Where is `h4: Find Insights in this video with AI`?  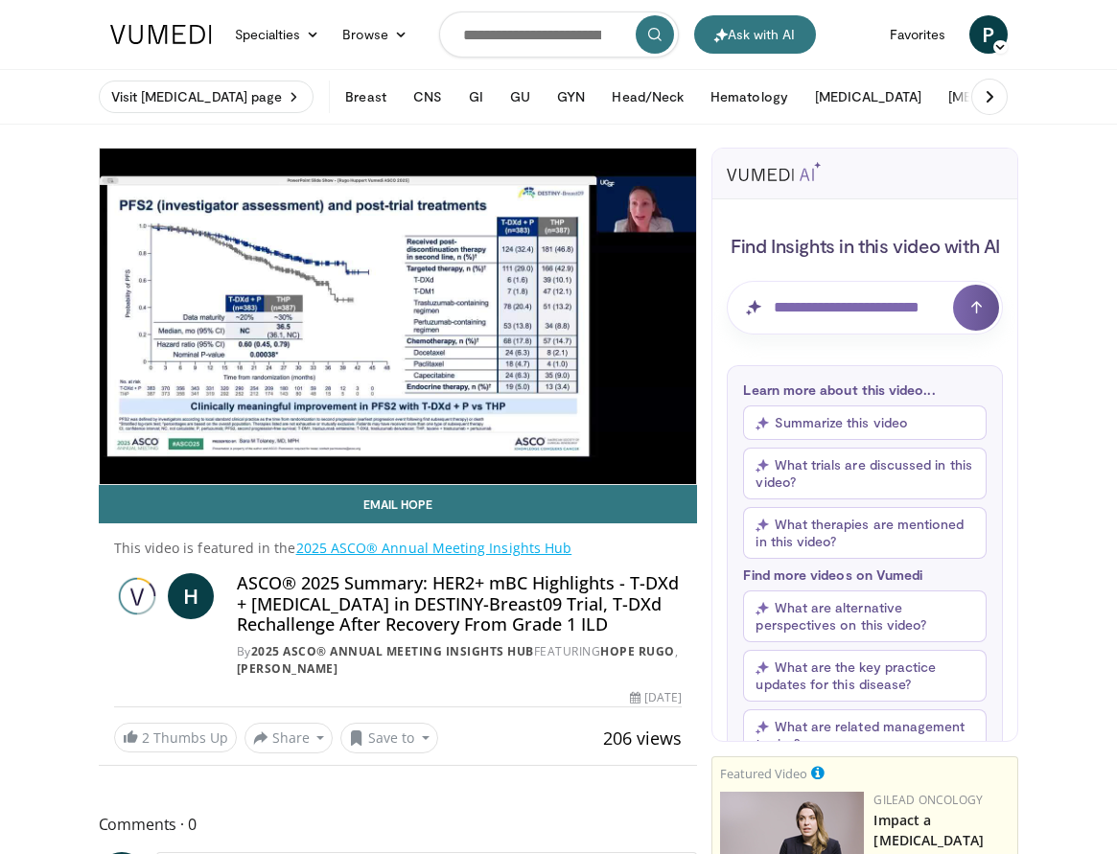
h4: Find Insights in this video with AI is located at coordinates (865, 246).